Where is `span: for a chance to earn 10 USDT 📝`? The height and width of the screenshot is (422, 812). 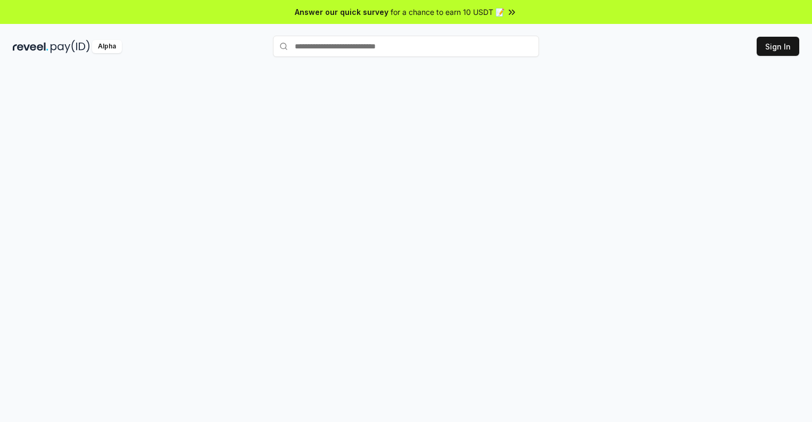 span: for a chance to earn 10 USDT 📝 is located at coordinates (448, 12).